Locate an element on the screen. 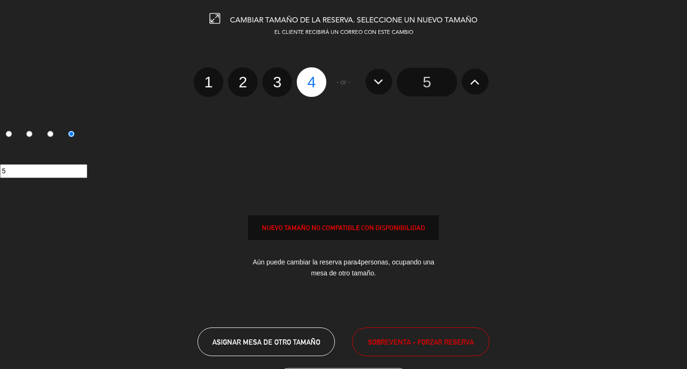 The image size is (687, 369). div: NUEVO TAMAÑO NO COMPATIBLE CON DISPONIBILIDAD is located at coordinates (344, 228).